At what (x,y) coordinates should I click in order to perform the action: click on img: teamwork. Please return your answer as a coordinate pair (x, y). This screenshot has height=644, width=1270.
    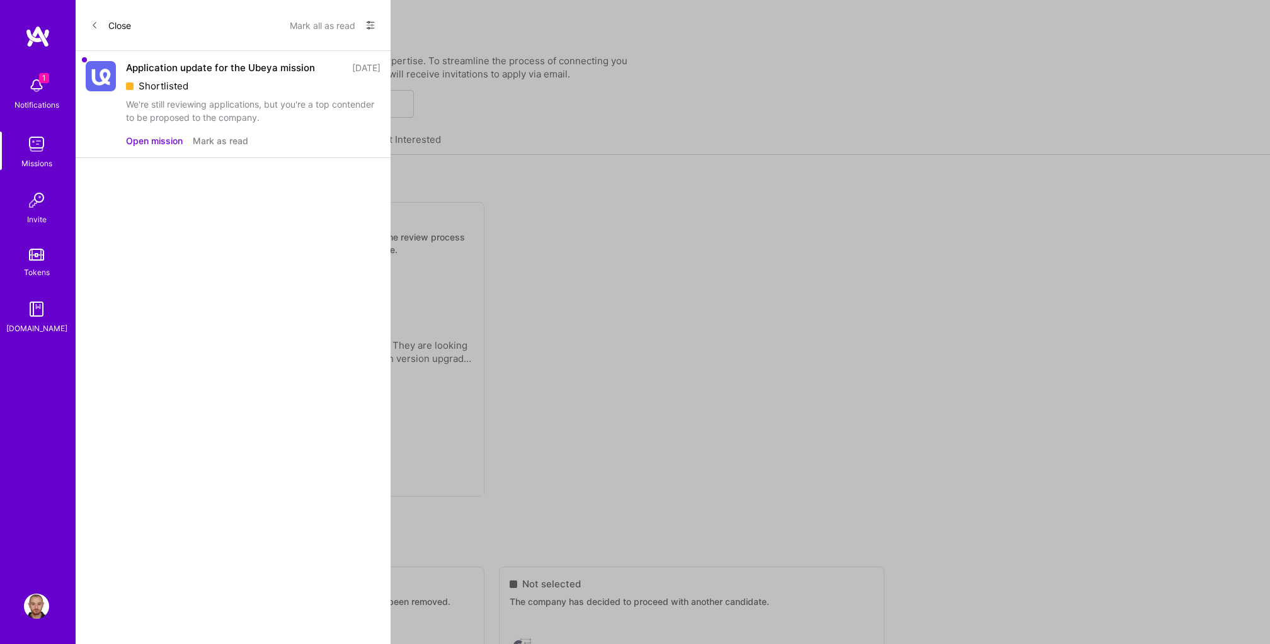
    Looking at the image, I should click on (37, 144).